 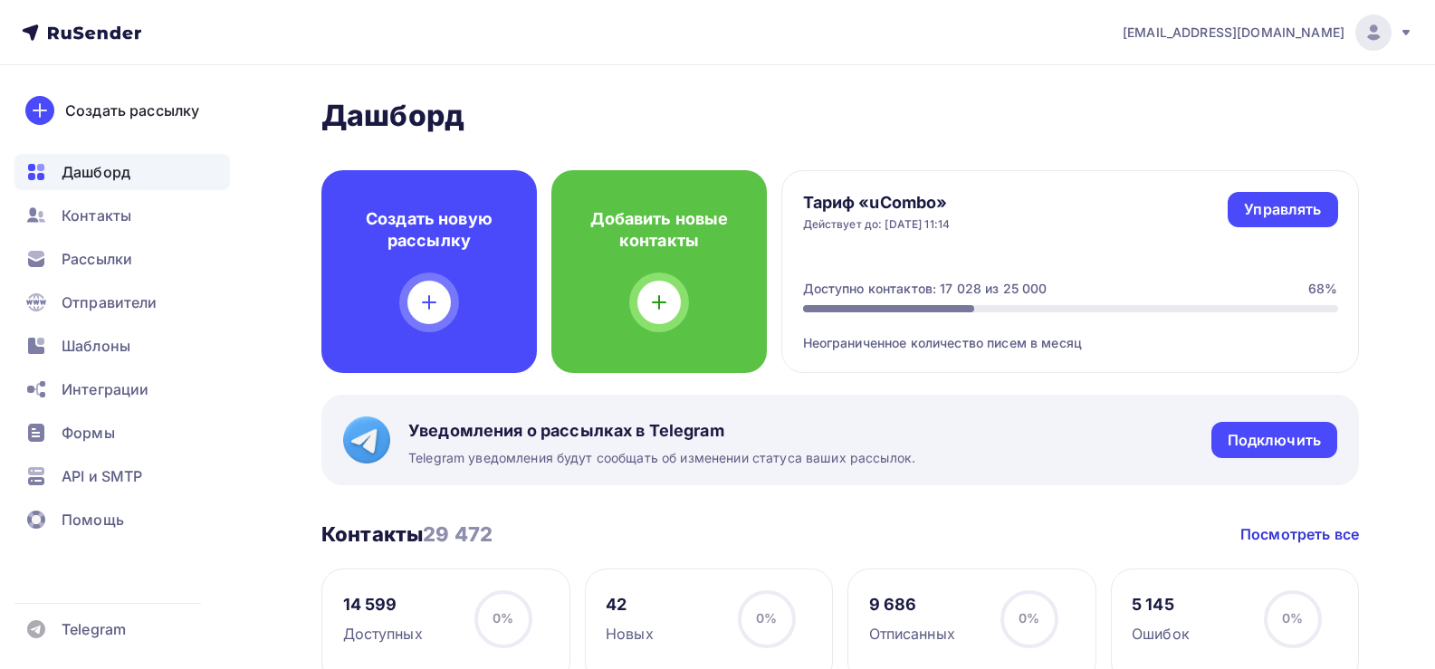 What do you see at coordinates (1161, 605) in the screenshot?
I see `div: 5 145` at bounding box center [1161, 605].